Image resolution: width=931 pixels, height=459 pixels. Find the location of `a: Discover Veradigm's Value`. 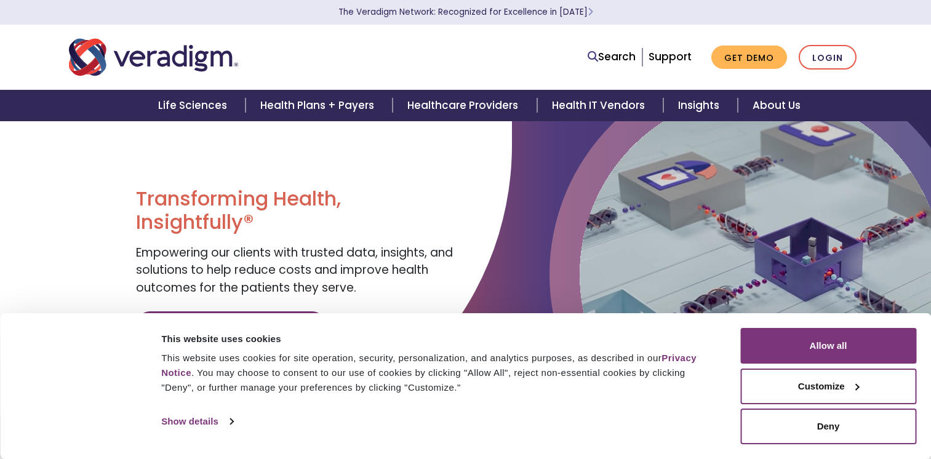

a: Discover Veradigm's Value is located at coordinates (231, 326).